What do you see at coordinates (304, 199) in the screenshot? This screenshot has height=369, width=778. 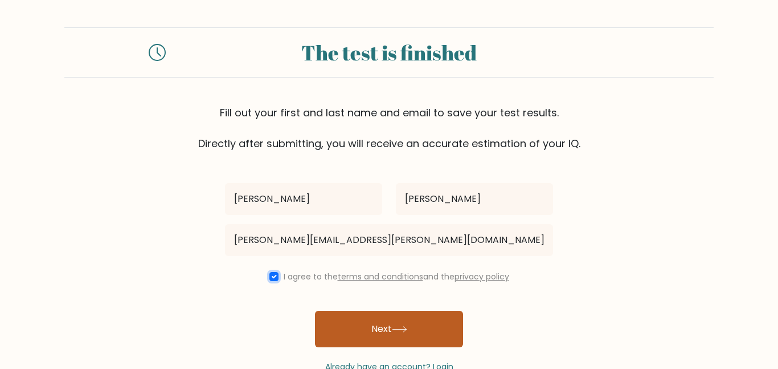 I see `input: First name` at bounding box center [304, 199].